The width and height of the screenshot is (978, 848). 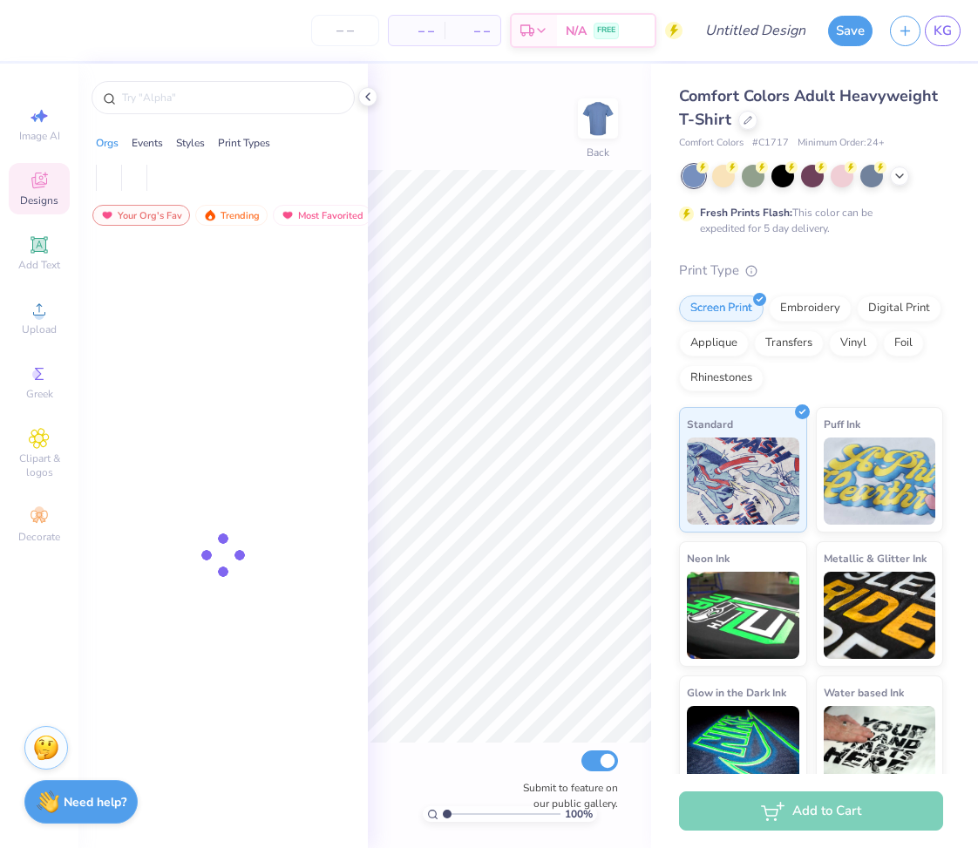 I want to click on input: Untitled Design, so click(x=755, y=31).